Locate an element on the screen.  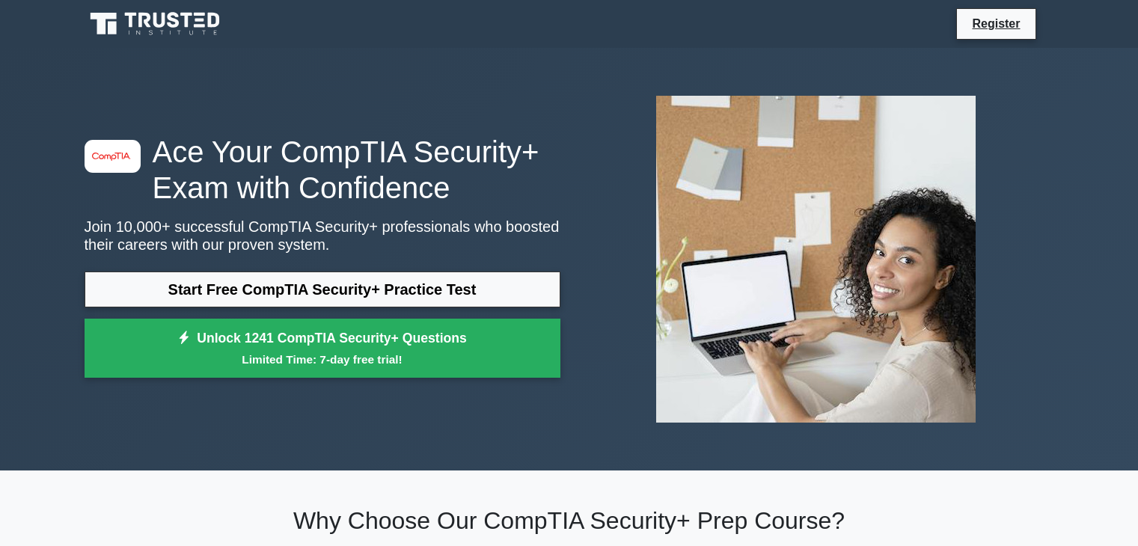
a: Start Free CompTIA Security+ Practice Test is located at coordinates (323, 290).